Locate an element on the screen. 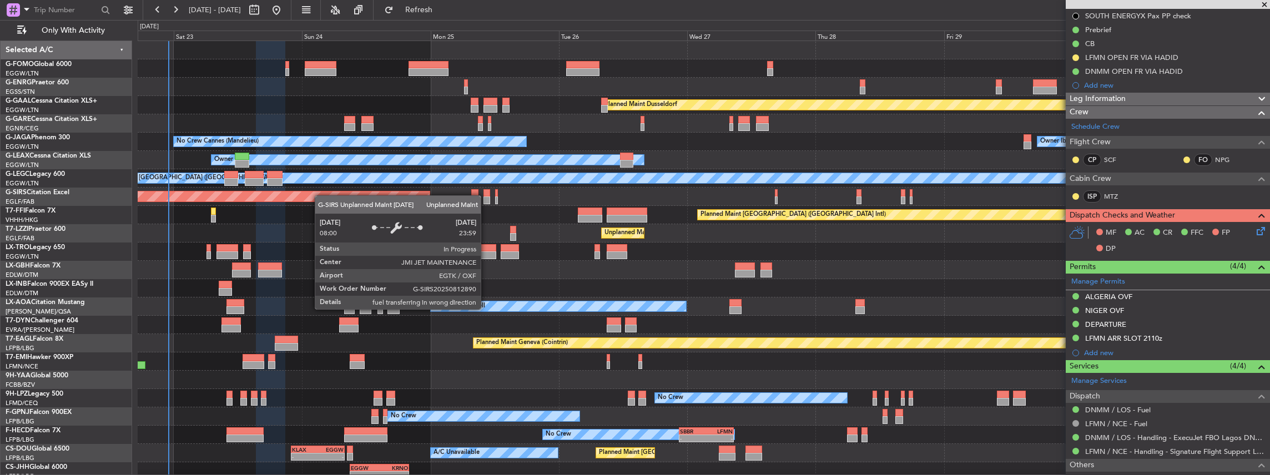 The width and height of the screenshot is (1270, 475). div: Planned Maint Geneva (Cointrin) is located at coordinates (522, 343).